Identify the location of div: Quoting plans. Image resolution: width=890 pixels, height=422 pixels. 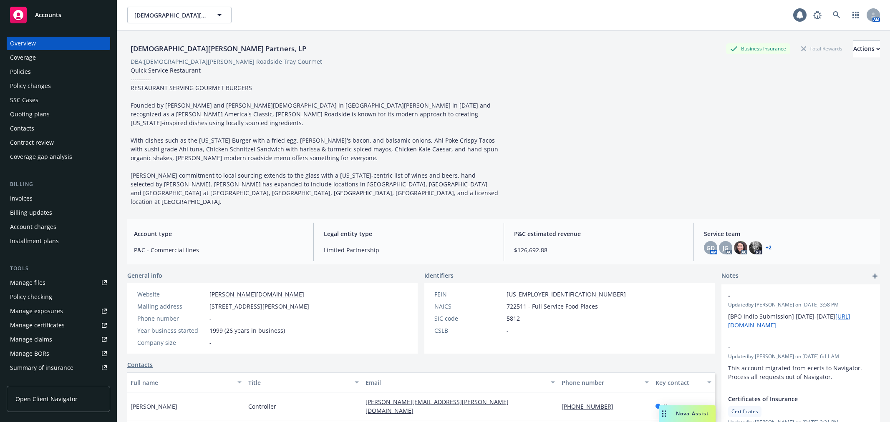
(30, 114).